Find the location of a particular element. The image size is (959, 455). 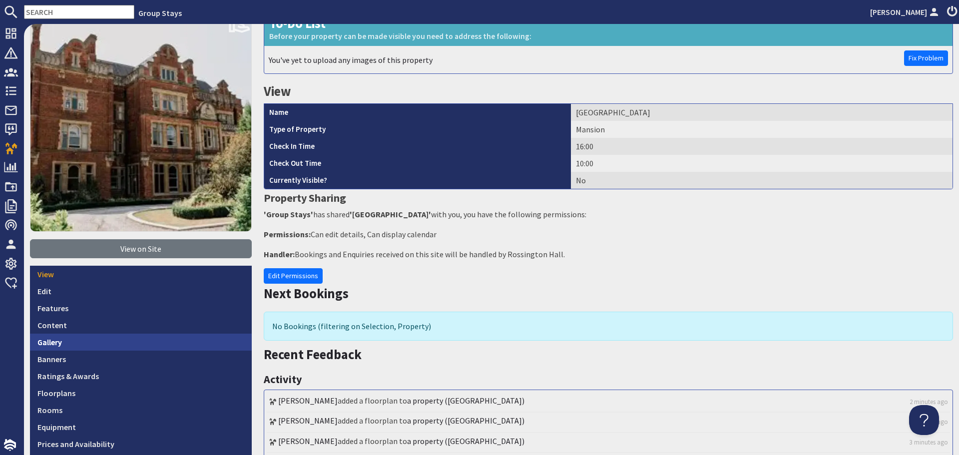

a: Features is located at coordinates (141, 308).